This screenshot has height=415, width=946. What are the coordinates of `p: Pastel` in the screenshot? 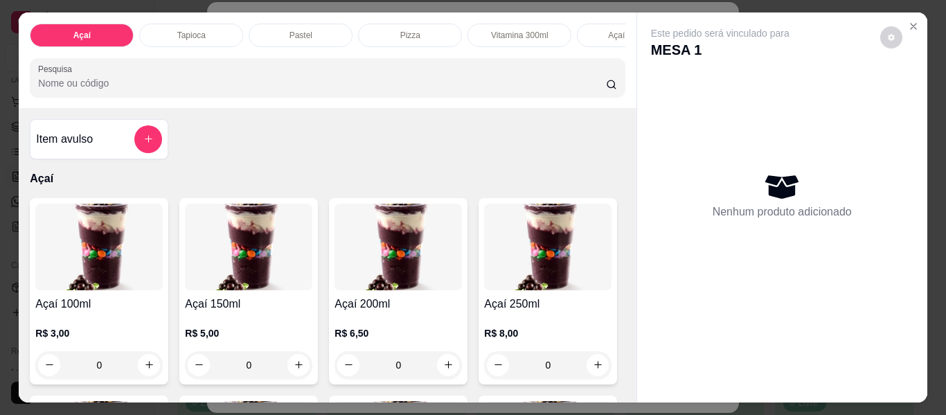 It's located at (301, 35).